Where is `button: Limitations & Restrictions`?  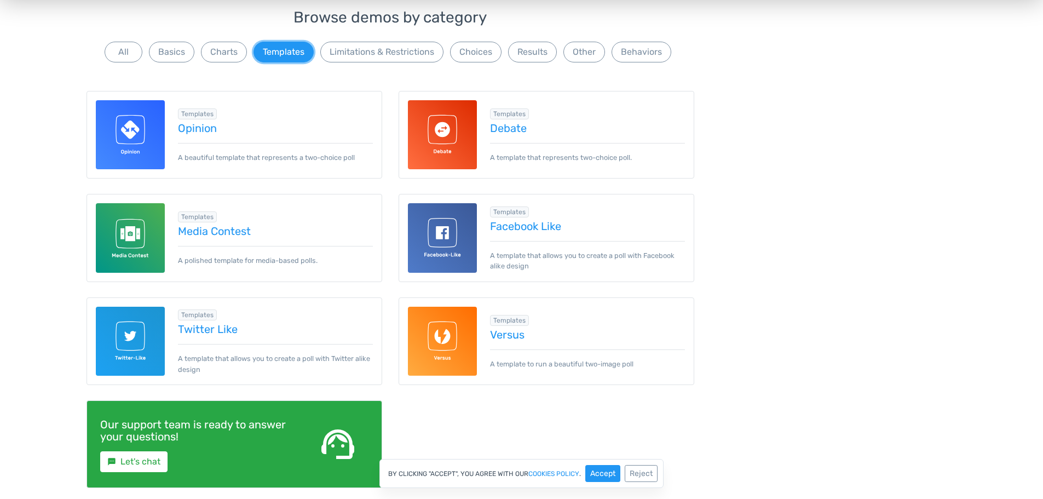 button: Limitations & Restrictions is located at coordinates (382, 52).